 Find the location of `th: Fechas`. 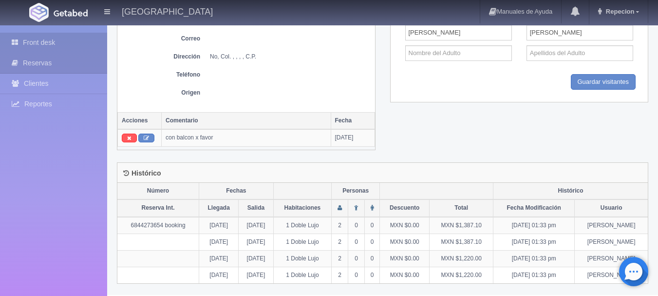

th: Fechas is located at coordinates (236, 191).